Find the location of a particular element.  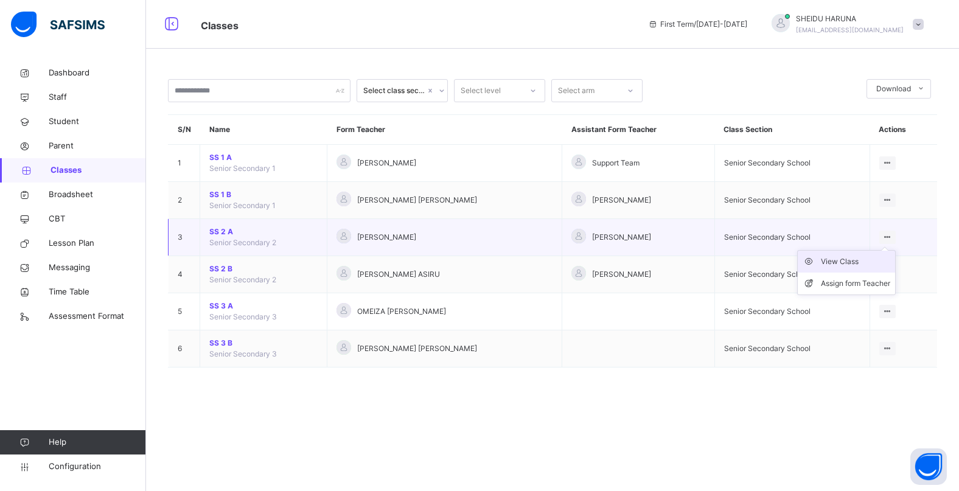

span: Time Table is located at coordinates (97, 292).